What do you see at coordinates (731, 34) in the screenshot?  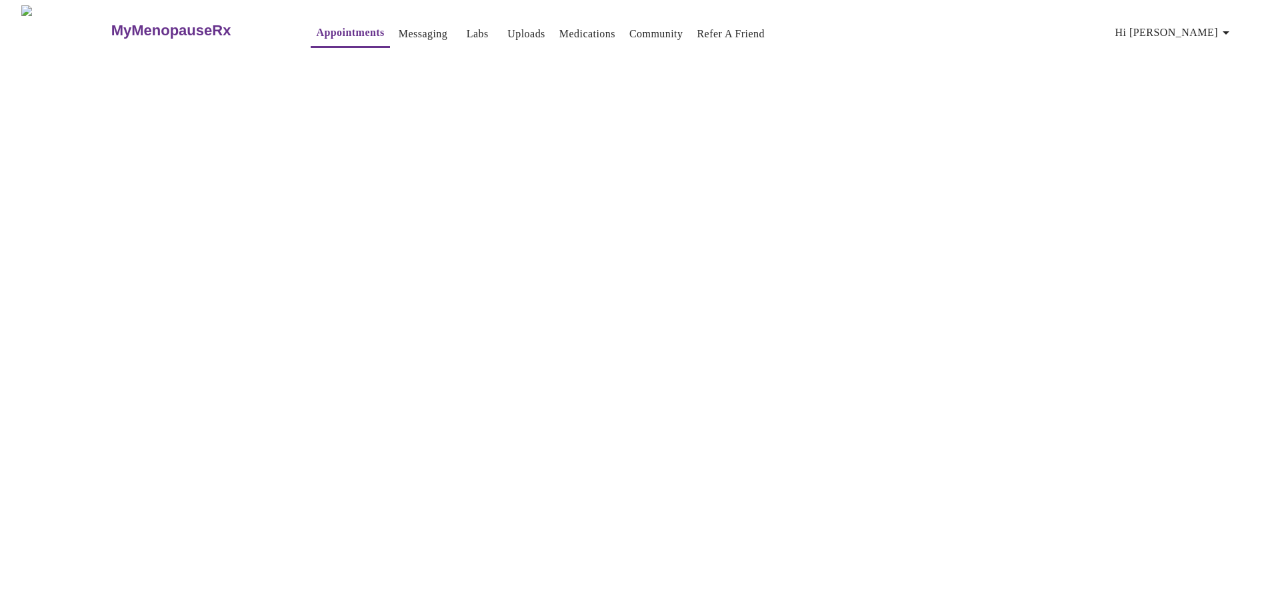 I see `a: Refer a Friend` at bounding box center [731, 34].